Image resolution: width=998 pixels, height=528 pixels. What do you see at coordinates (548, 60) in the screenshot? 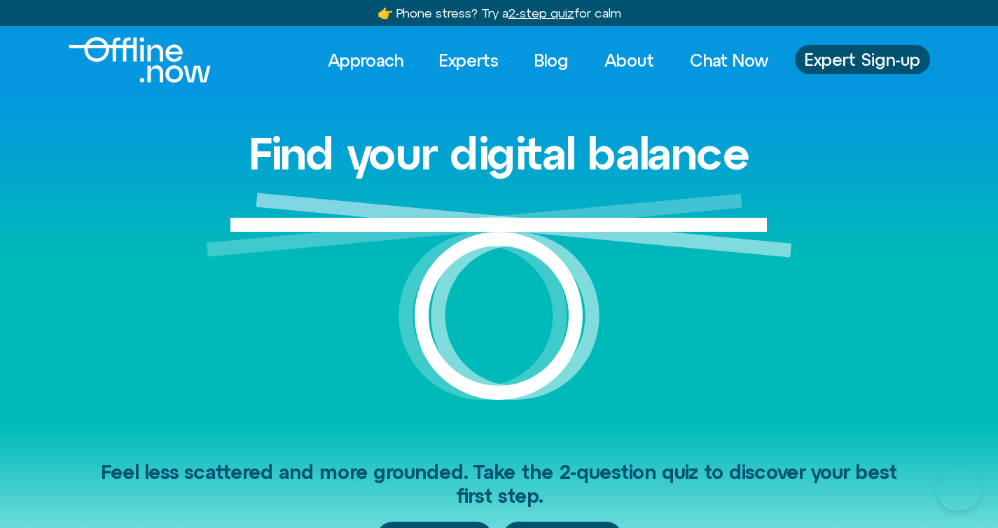
I see `nav: Menu` at bounding box center [548, 60].